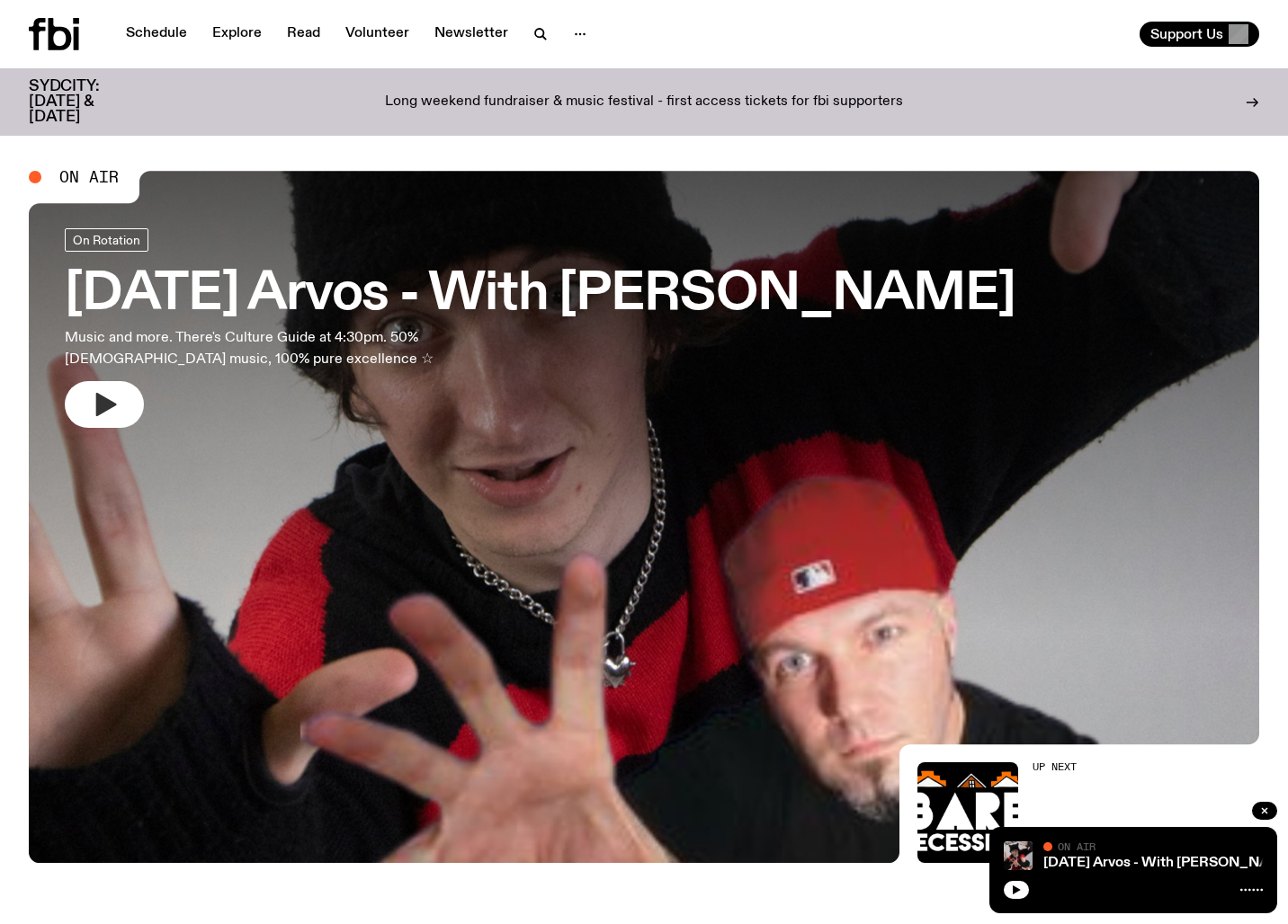 The height and width of the screenshot is (924, 1288). Describe the element at coordinates (1140, 767) in the screenshot. I see `h2: Up Next` at that location.